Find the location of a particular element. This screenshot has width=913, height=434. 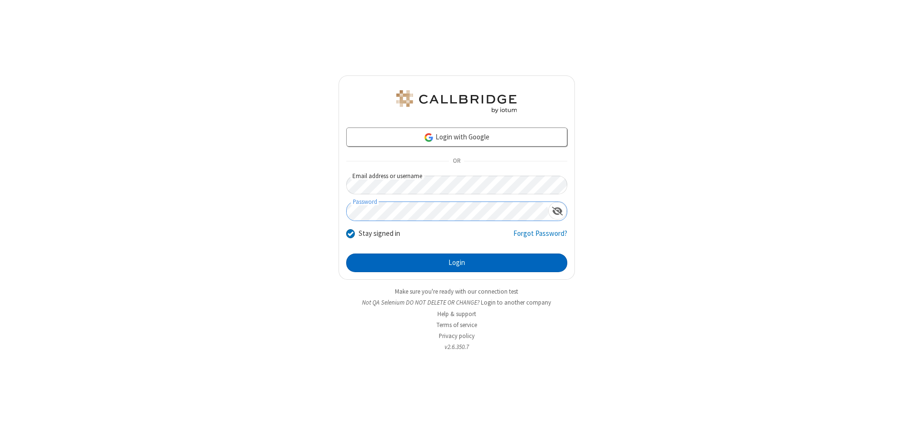

label: Stay signed in is located at coordinates (379, 233).